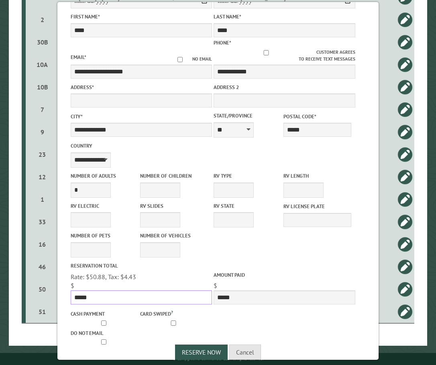 This screenshot has width=436, height=365. I want to click on label: Phone, so click(222, 43).